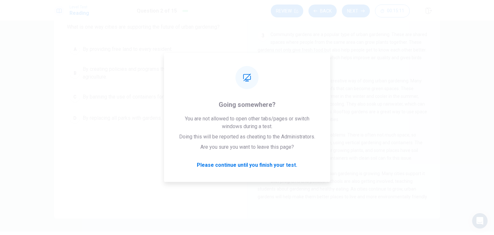  What do you see at coordinates (122, 118) in the screenshot?
I see `span: By replacing all parks with gardens.` at bounding box center [122, 118].